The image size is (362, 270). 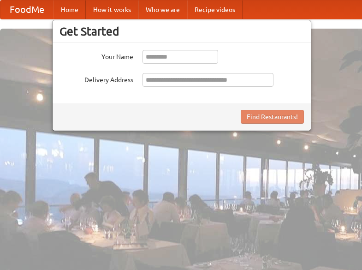 What do you see at coordinates (96, 78) in the screenshot?
I see `label: Delivery Address` at bounding box center [96, 78].